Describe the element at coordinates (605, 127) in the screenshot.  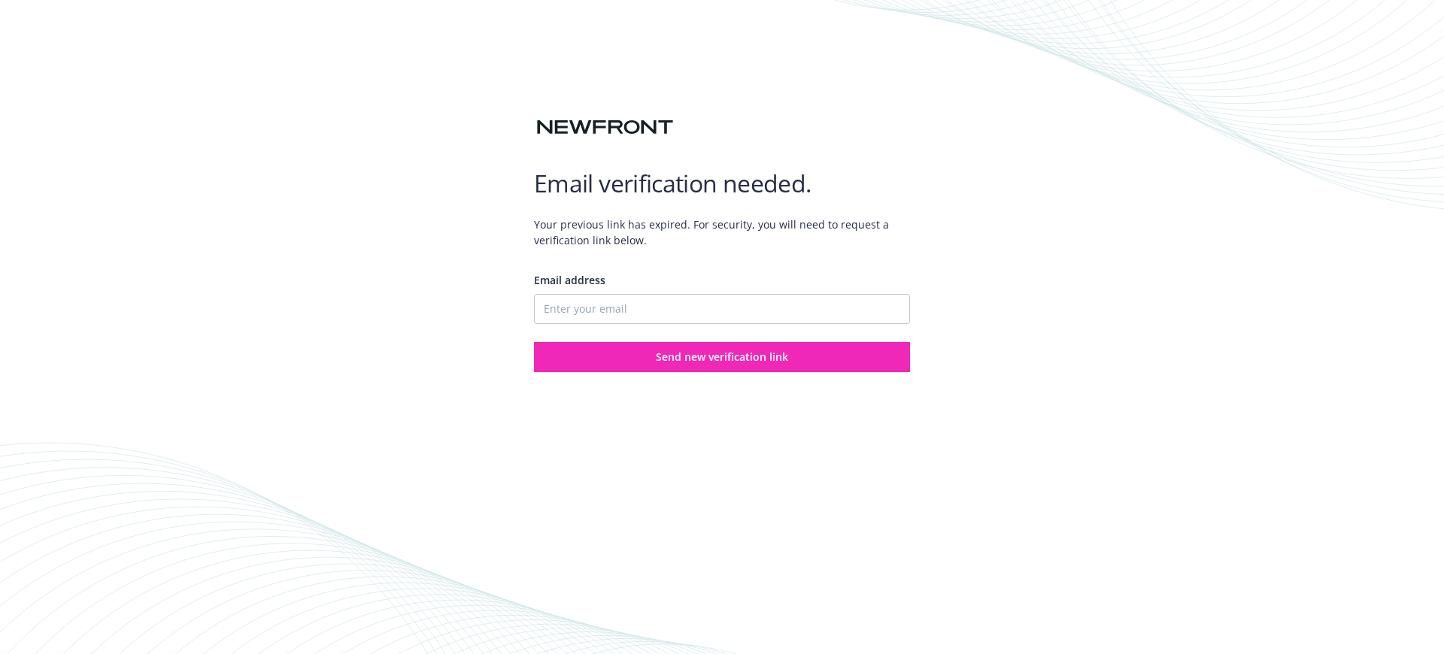
I see `img: Newfront logo` at that location.